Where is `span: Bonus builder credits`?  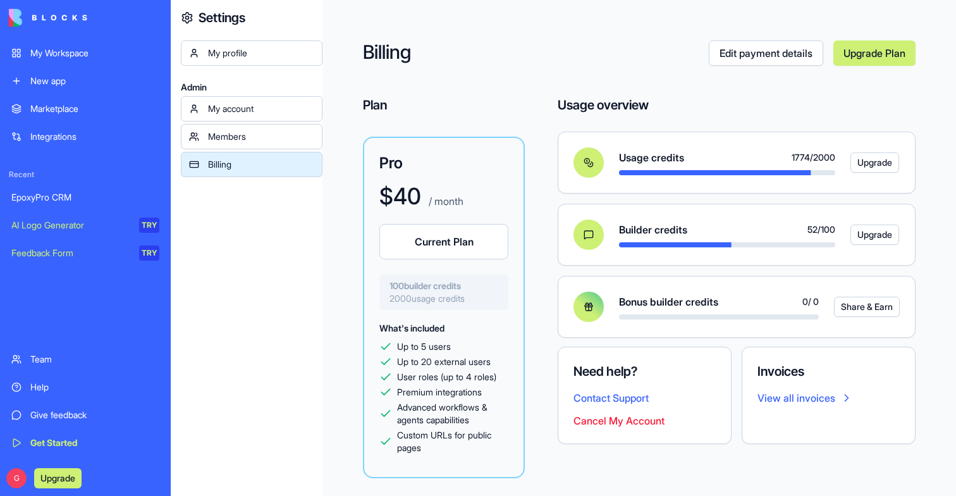 span: Bonus builder credits is located at coordinates (668, 302).